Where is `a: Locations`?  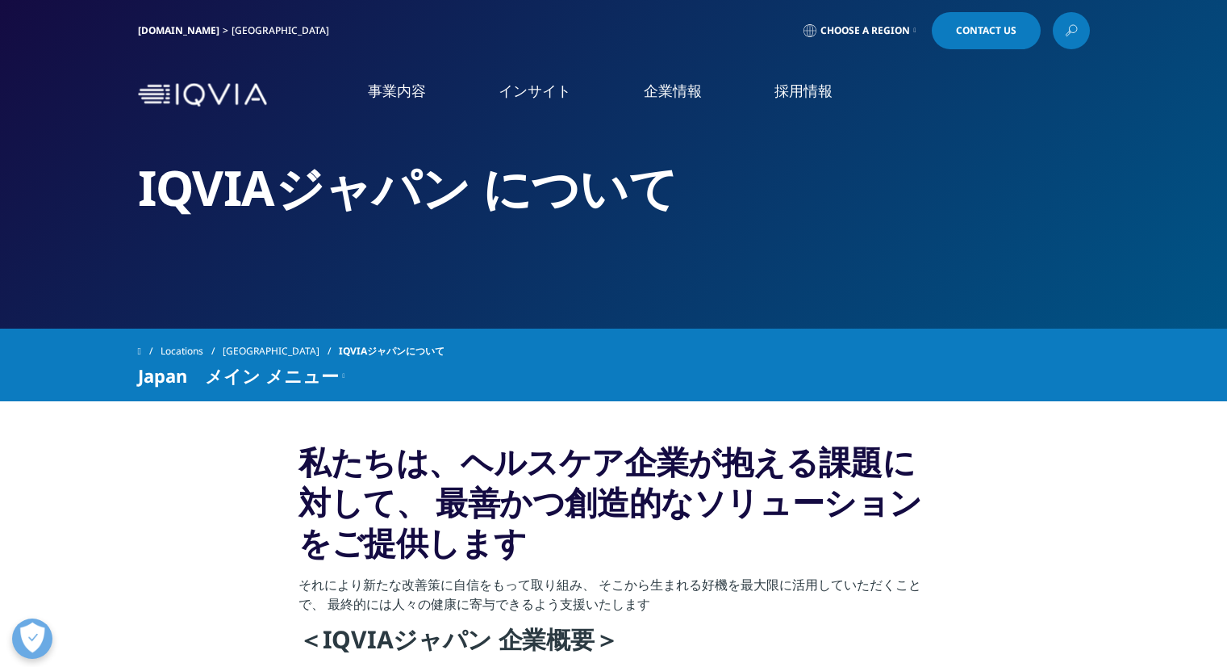
a: Locations is located at coordinates (191, 351).